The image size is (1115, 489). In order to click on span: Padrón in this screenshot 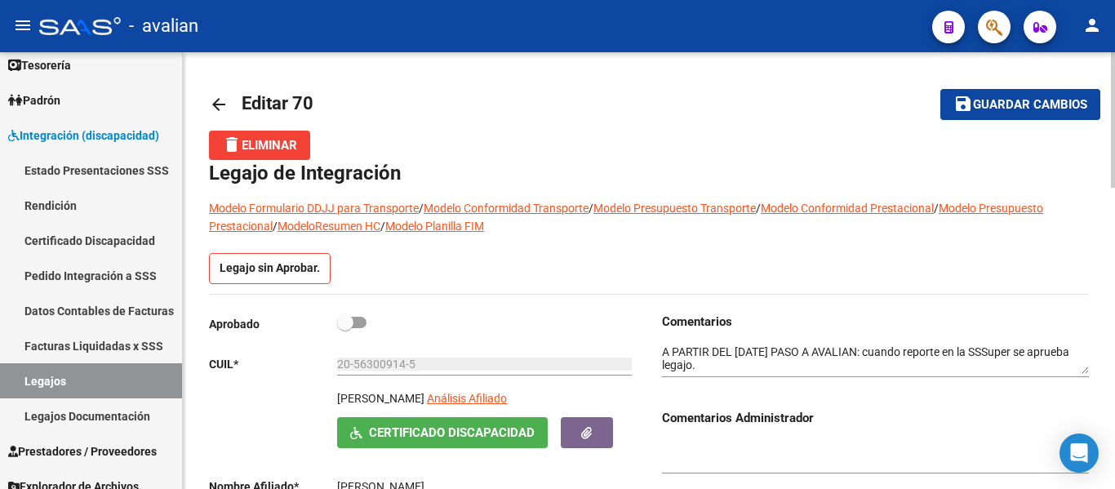, I will do `click(34, 100)`.